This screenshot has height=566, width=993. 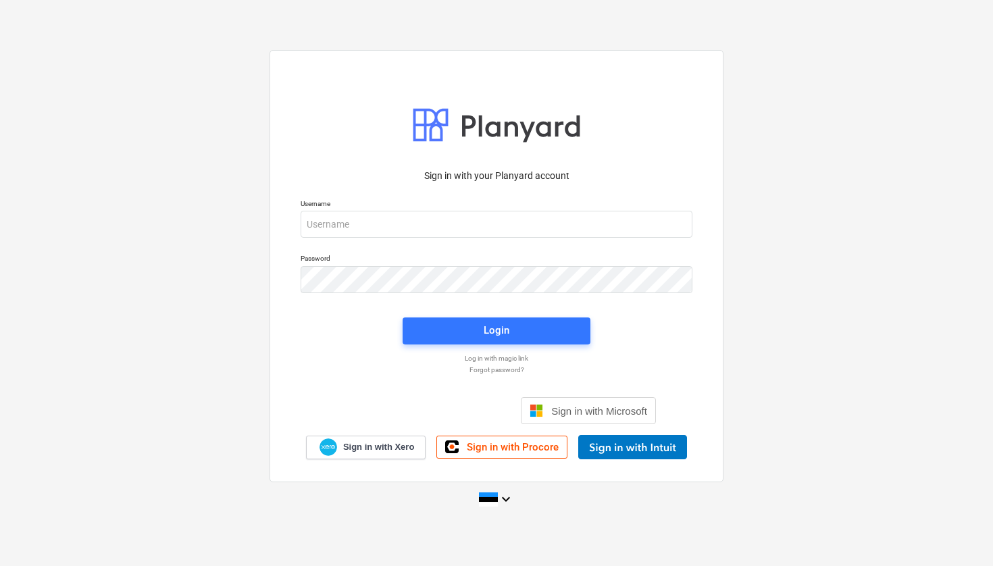 What do you see at coordinates (497, 259) in the screenshot?
I see `p: Password` at bounding box center [497, 259].